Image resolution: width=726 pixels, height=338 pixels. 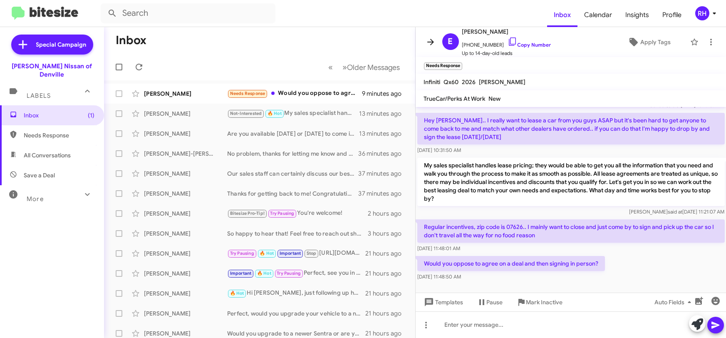 I want to click on p: My sales specialist handles lease pricing; they would be able to get you all the information that..., so click(x=571, y=182).